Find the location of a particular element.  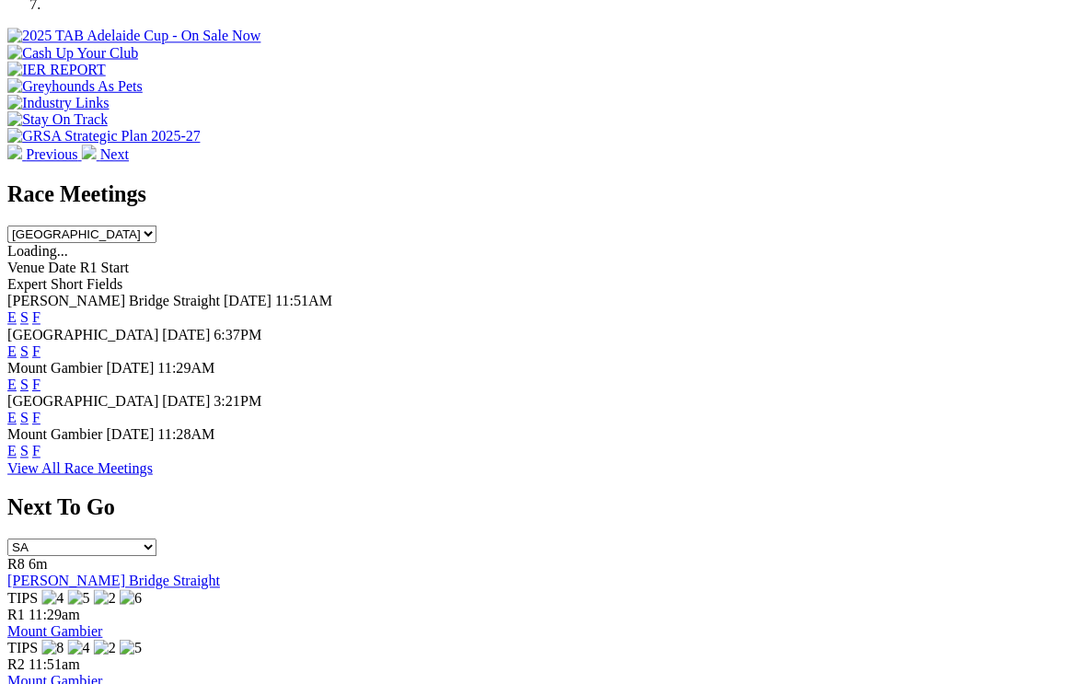

a: View All Race Meetings is located at coordinates (79, 465).